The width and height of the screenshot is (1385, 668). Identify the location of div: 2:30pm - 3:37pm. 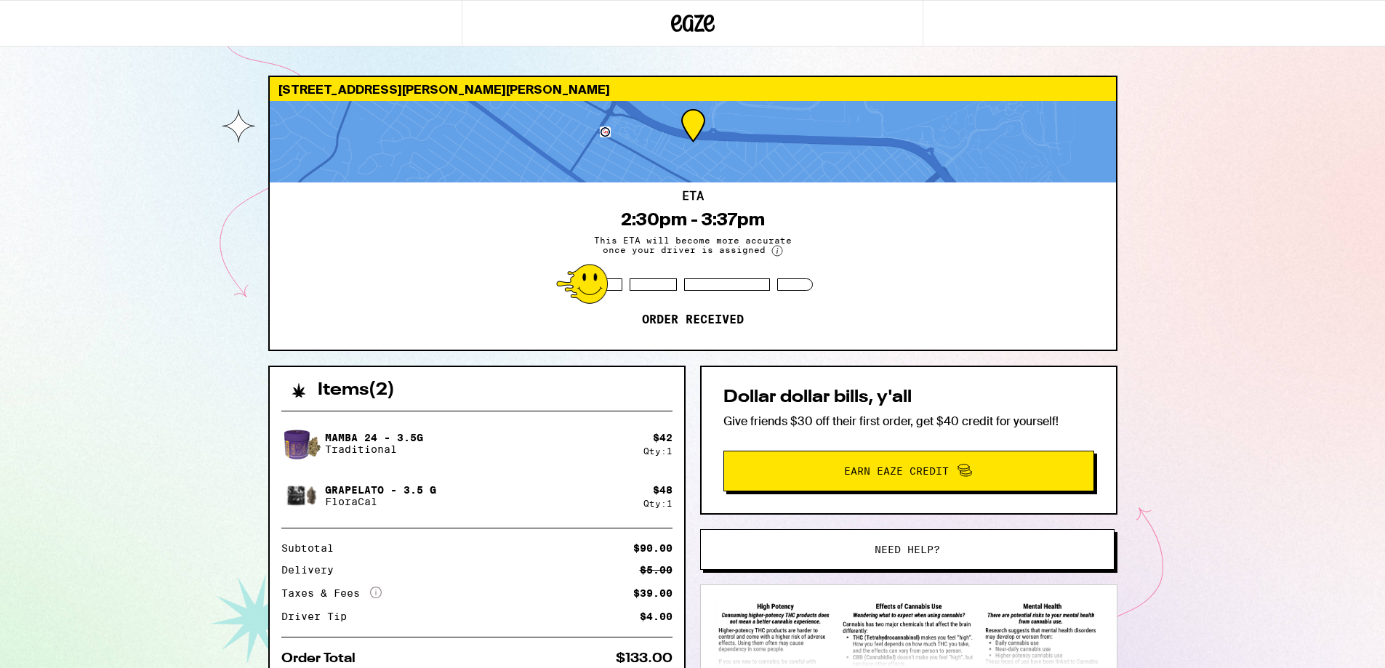
(693, 219).